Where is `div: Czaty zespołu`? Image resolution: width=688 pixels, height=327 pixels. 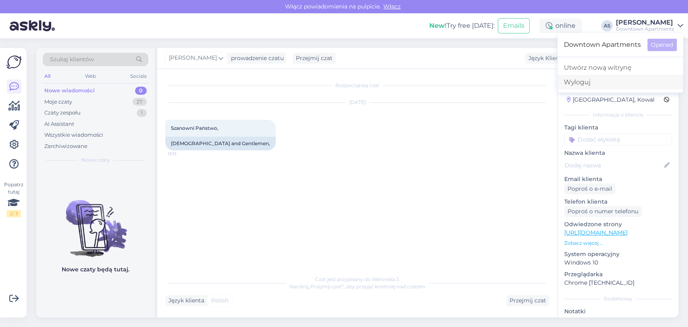 div: Czaty zespołu is located at coordinates (62, 113).